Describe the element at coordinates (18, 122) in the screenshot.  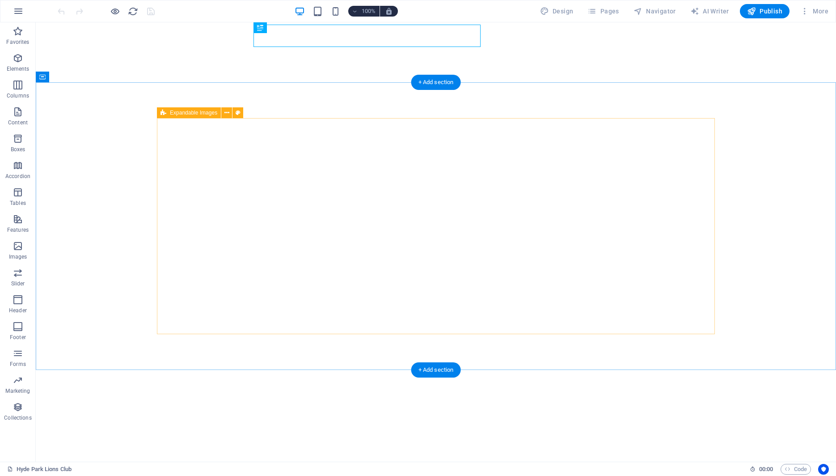
I see `p: Content` at that location.